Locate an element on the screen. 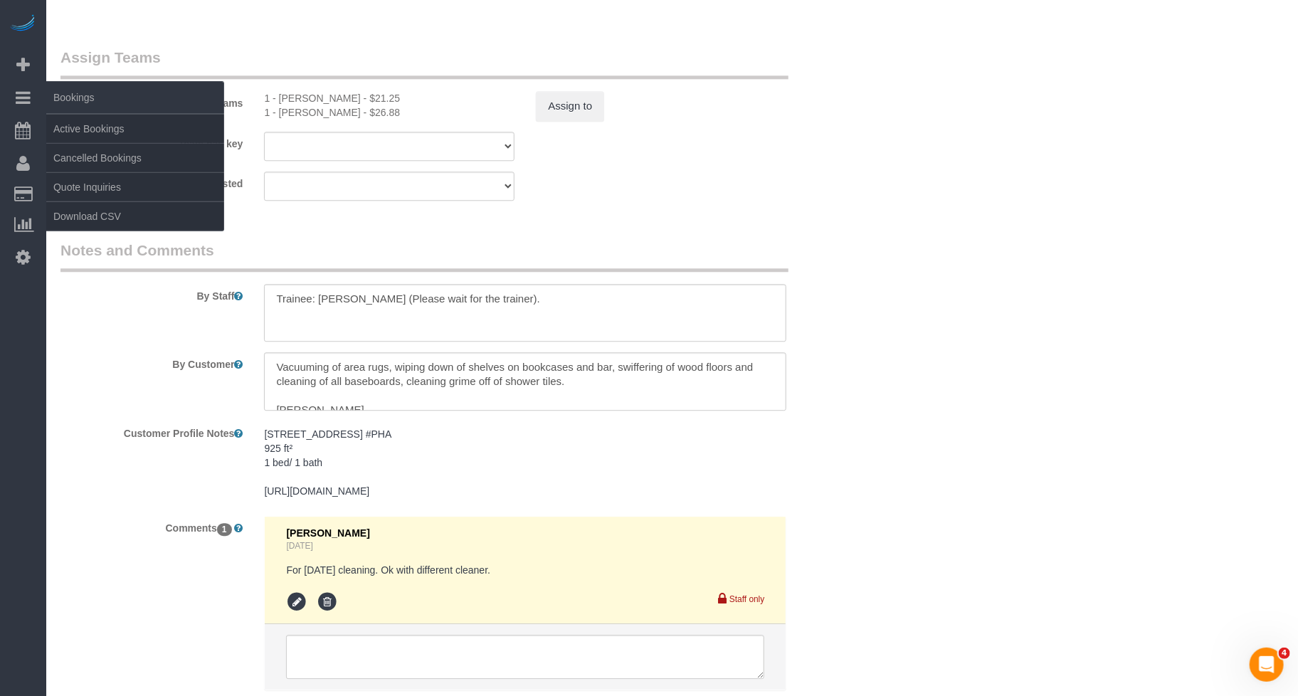  img: Automaid Logo is located at coordinates (23, 24).